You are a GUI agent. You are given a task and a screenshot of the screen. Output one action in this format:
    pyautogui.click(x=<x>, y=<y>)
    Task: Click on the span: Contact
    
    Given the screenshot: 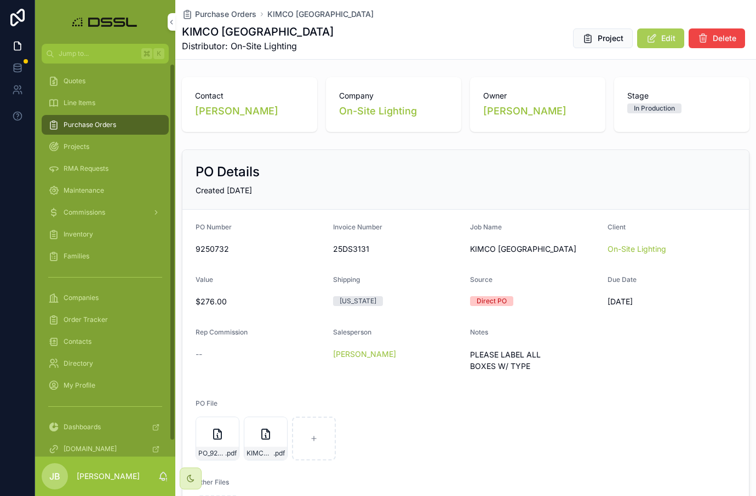 What is the action you would take?
    pyautogui.click(x=249, y=96)
    